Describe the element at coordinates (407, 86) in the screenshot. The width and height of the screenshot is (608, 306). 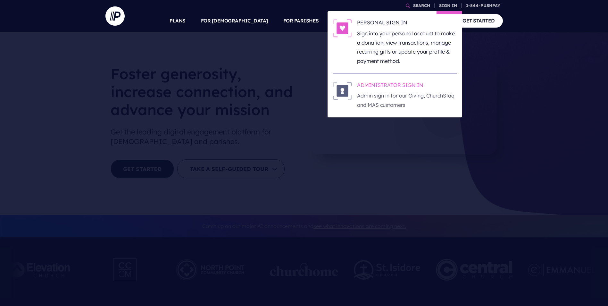
I see `h6: ADMINISTRATOR SIGN IN` at that location.